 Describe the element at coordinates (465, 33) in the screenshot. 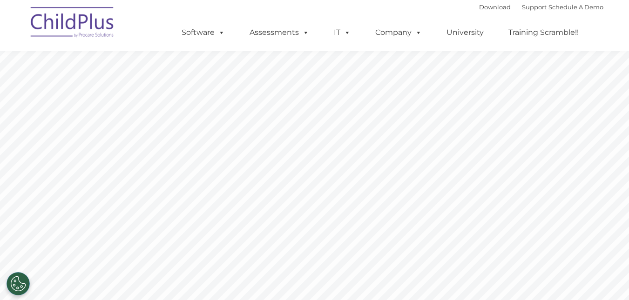

I see `a: University` at that location.